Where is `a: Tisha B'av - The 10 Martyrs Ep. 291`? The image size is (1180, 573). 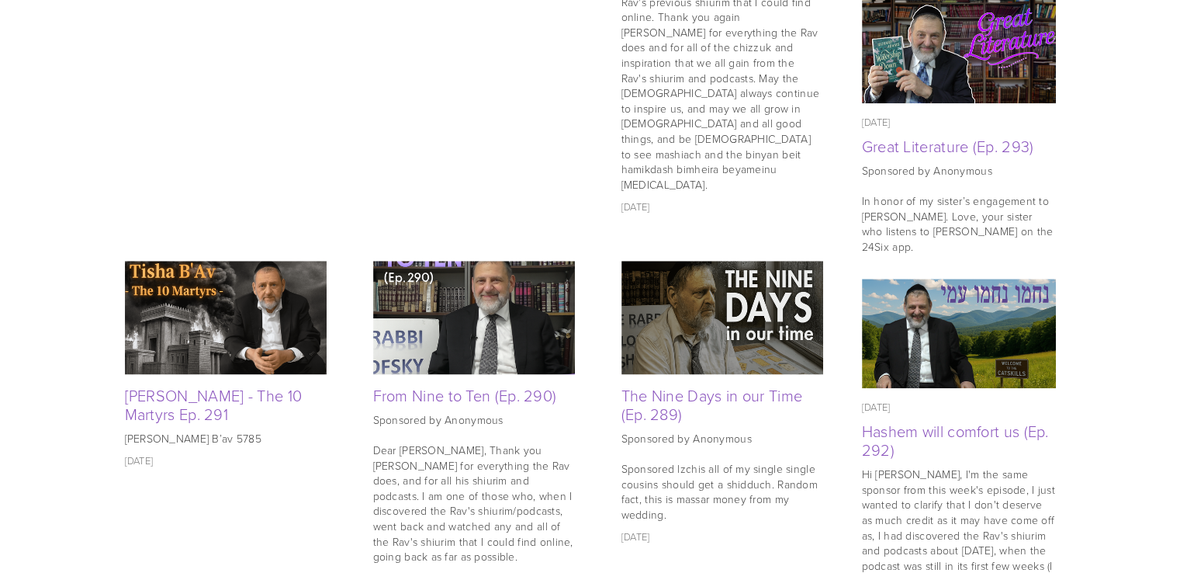
a: Tisha B'av - The 10 Martyrs Ep. 291 is located at coordinates (226, 317).